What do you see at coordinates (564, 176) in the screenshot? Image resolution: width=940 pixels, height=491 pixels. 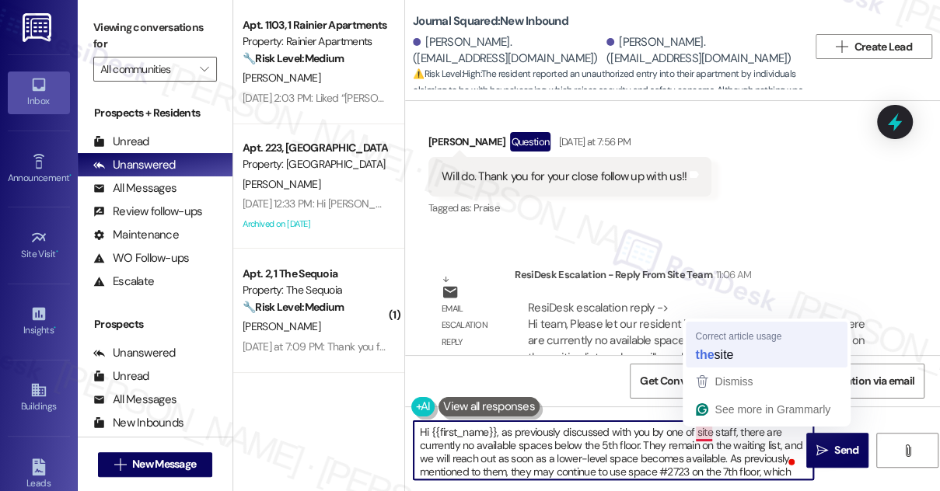 I see `div: Will do. Thank you for your close follow up with us!!` at bounding box center [564, 176].